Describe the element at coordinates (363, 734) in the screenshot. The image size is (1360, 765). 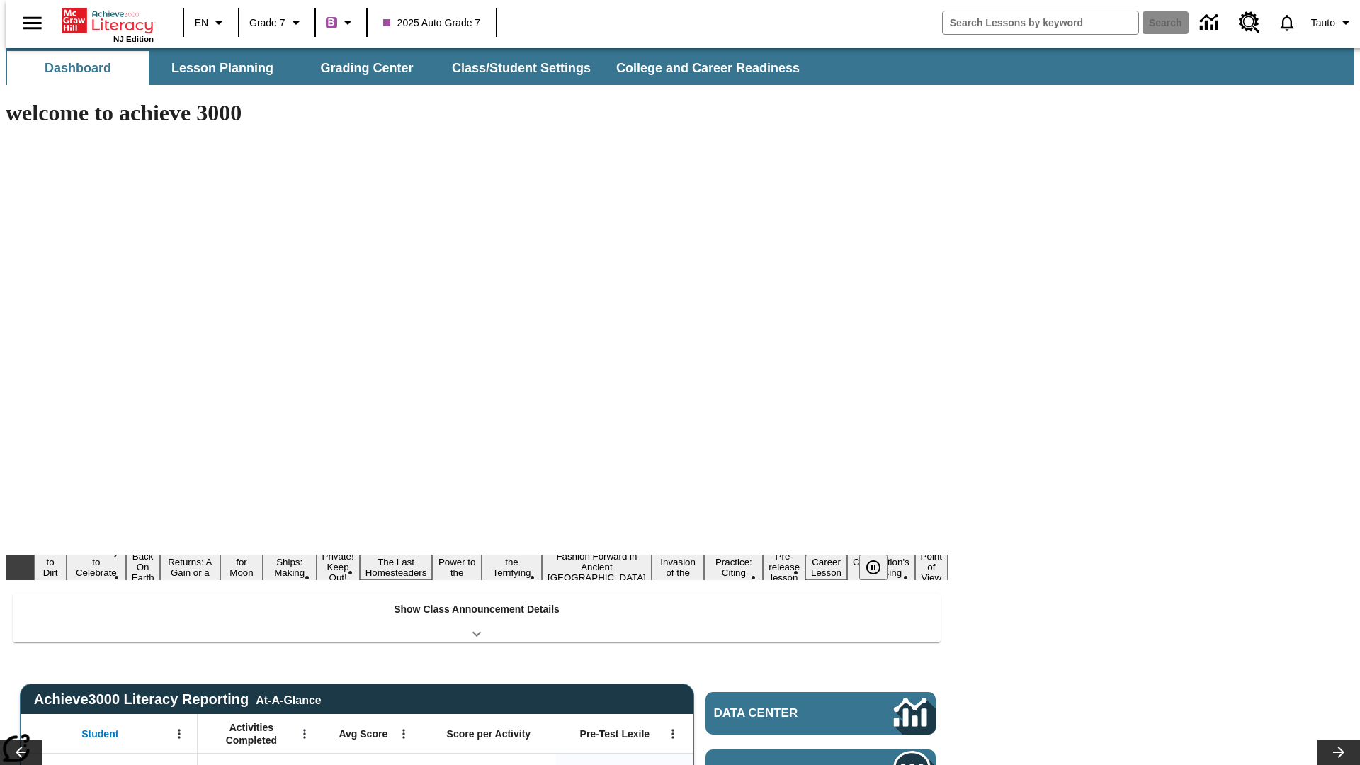
I see `span: Avg Score` at that location.